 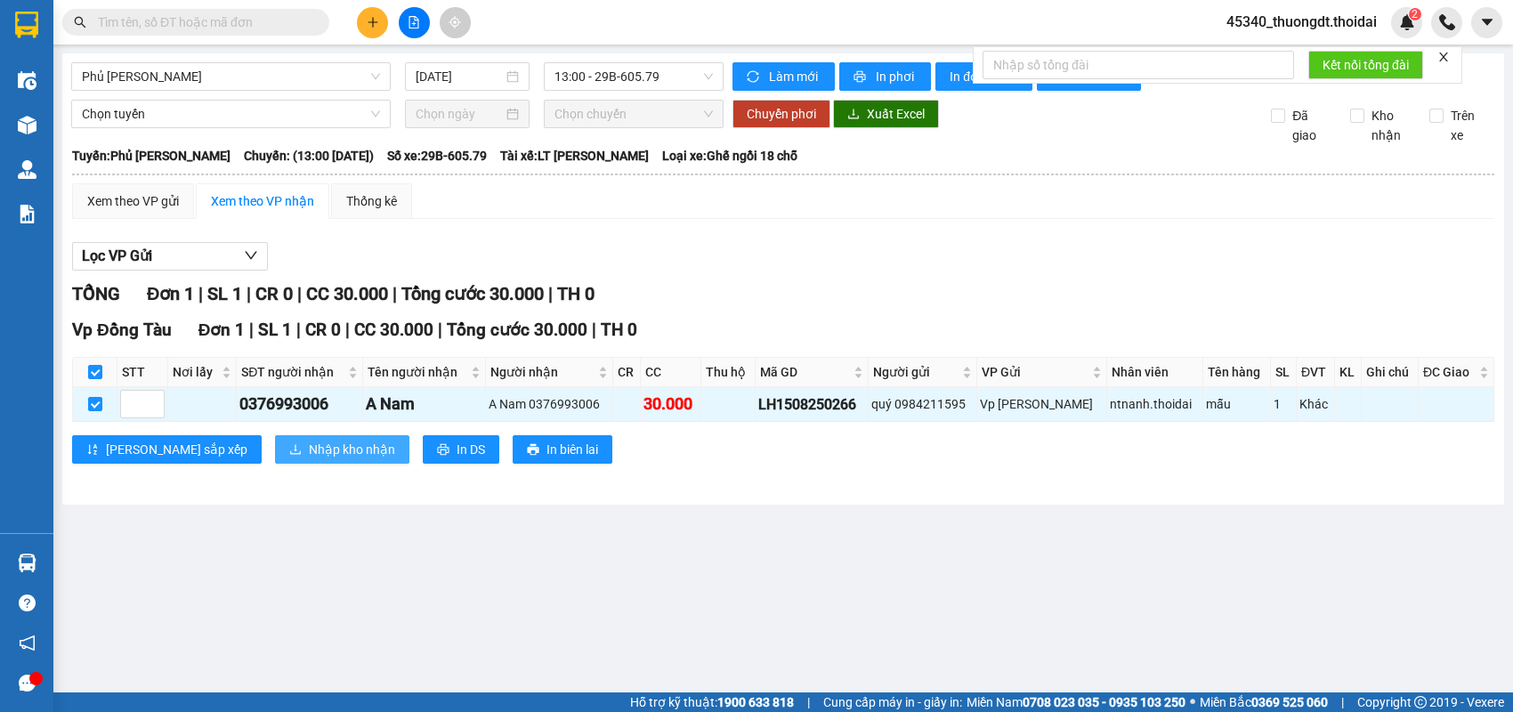 What do you see at coordinates (885, 77) in the screenshot?
I see `button: printerIn phơi` at bounding box center [885, 77].